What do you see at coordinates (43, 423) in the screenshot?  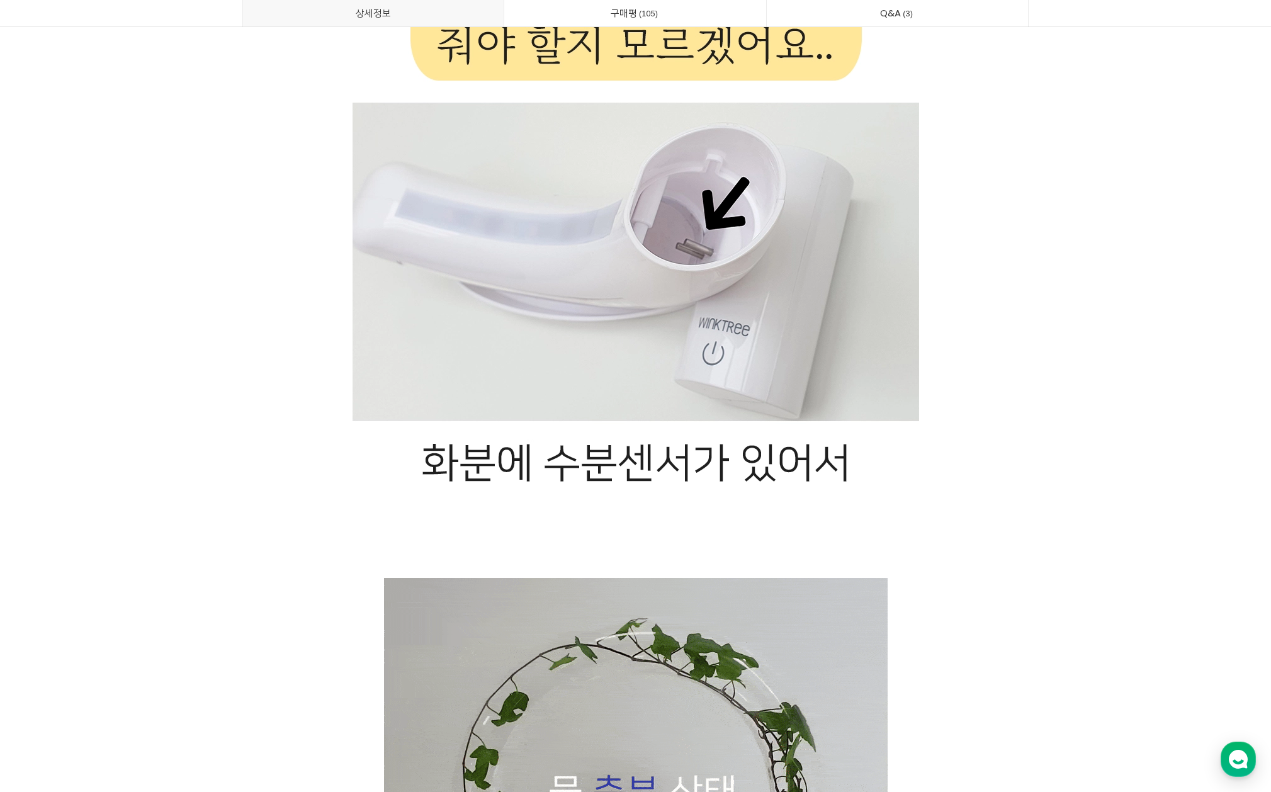 I see `span: 홈` at bounding box center [43, 423].